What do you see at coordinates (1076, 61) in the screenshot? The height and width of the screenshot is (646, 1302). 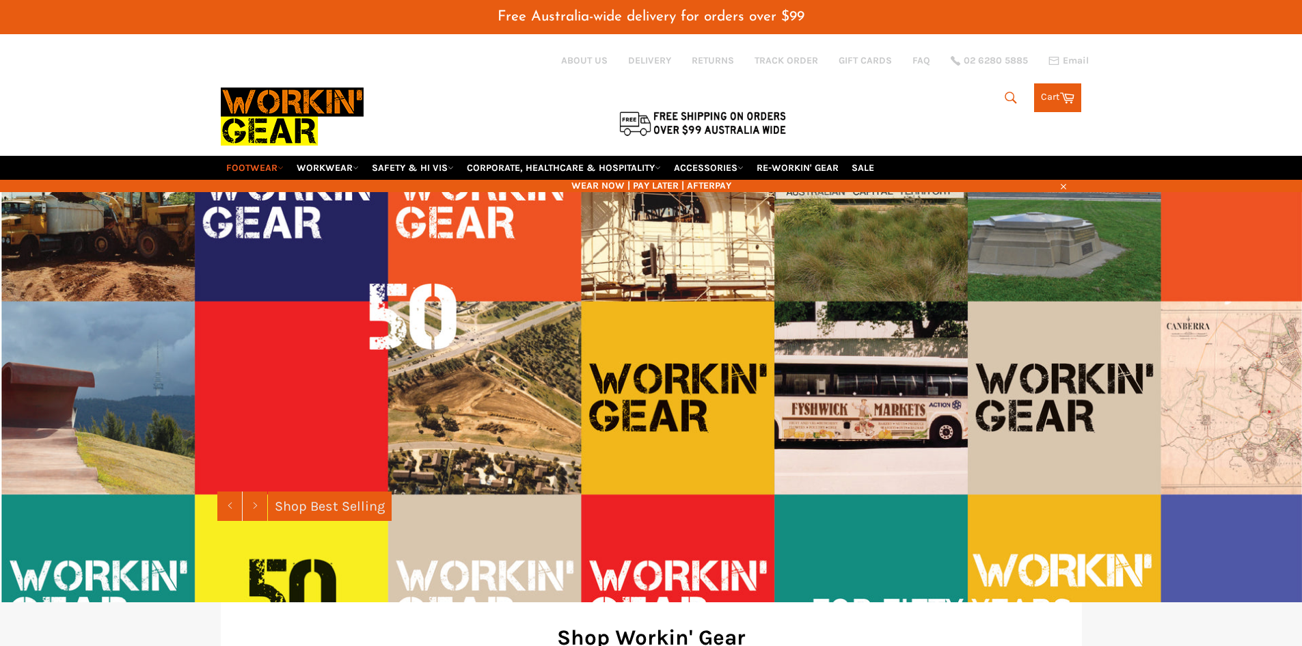 I see `span: Email` at bounding box center [1076, 61].